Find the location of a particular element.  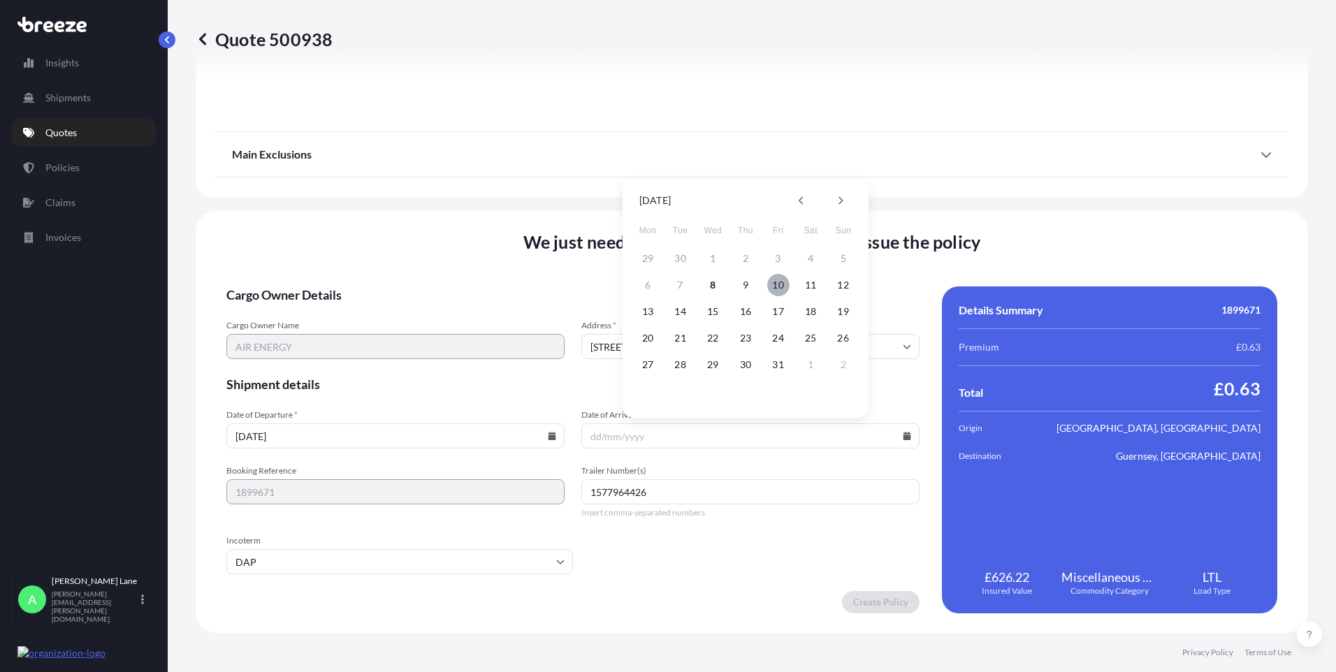

span: Date of Departure is located at coordinates (396, 415).